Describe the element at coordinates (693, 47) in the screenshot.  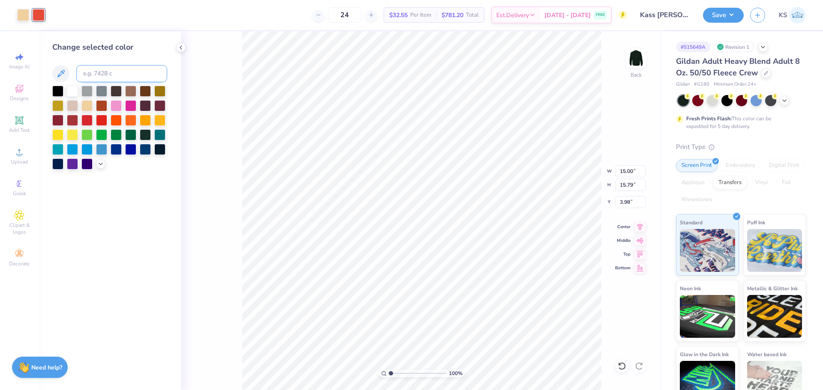
I see `div: # 515649A` at that location.